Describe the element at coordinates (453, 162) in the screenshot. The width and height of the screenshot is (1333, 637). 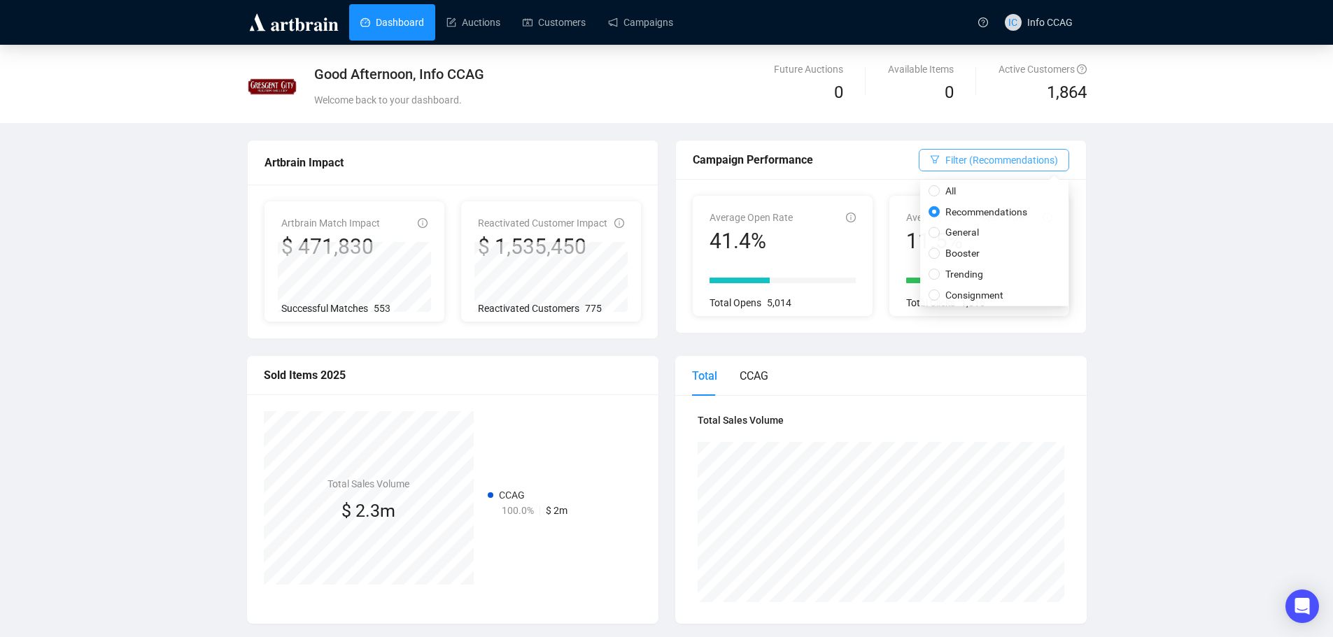
I see `div: Artbrain Impact` at that location.